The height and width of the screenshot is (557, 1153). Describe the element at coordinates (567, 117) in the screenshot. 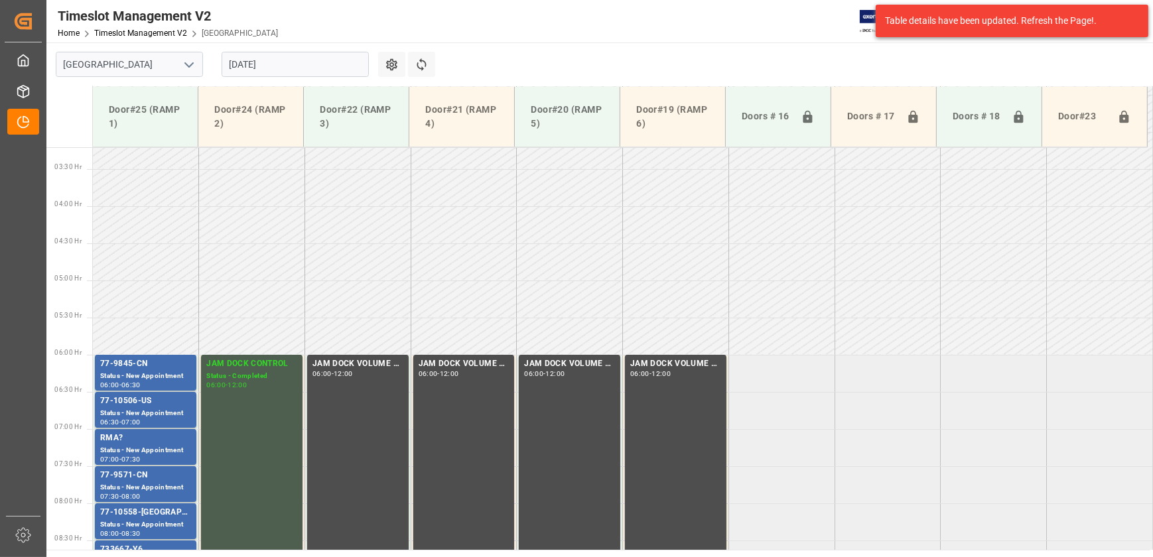

I see `div: Door#20 (RAMP 5)` at that location.